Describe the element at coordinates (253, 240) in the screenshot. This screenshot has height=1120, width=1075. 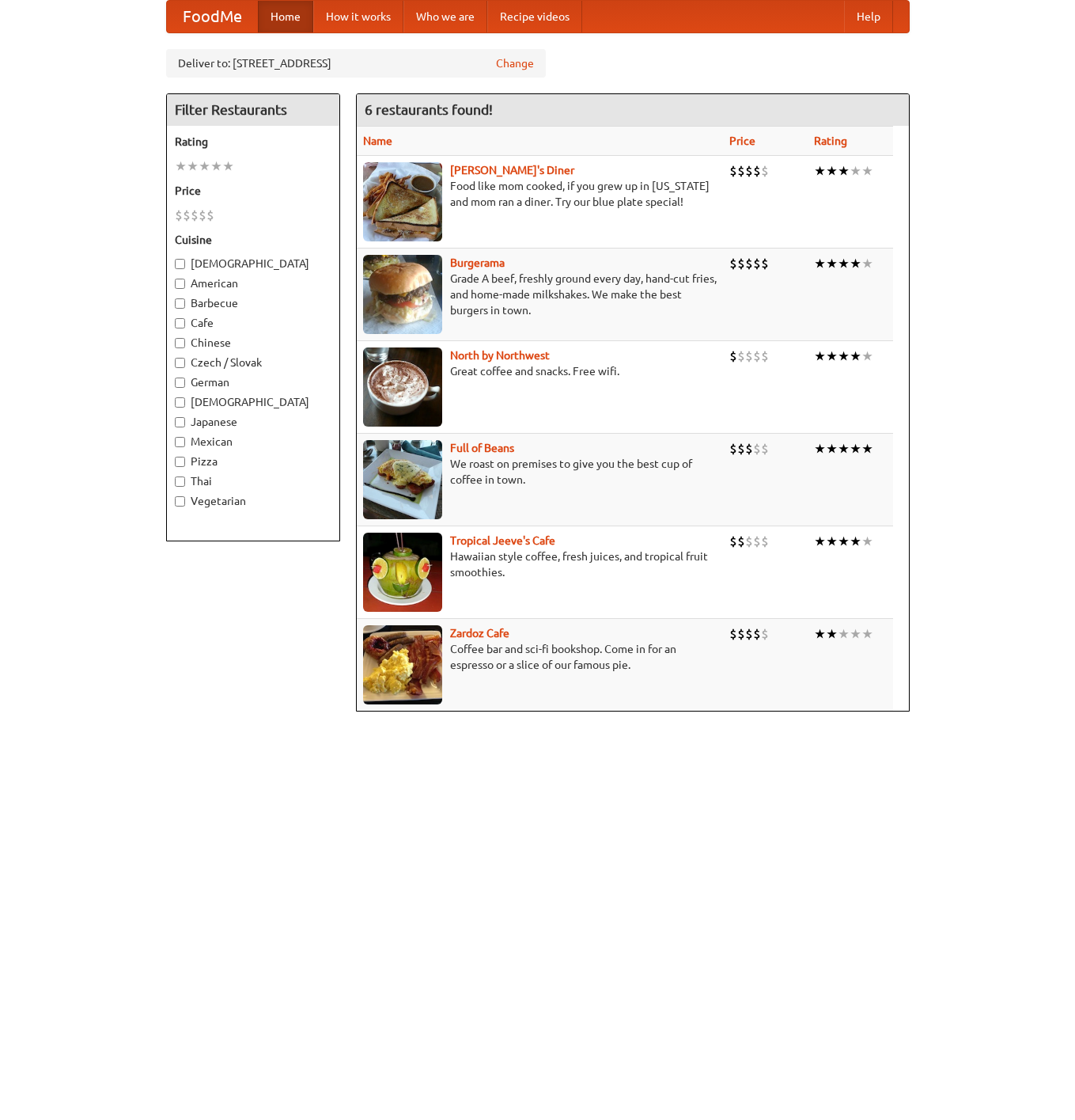
I see `h5: Cuisine` at that location.